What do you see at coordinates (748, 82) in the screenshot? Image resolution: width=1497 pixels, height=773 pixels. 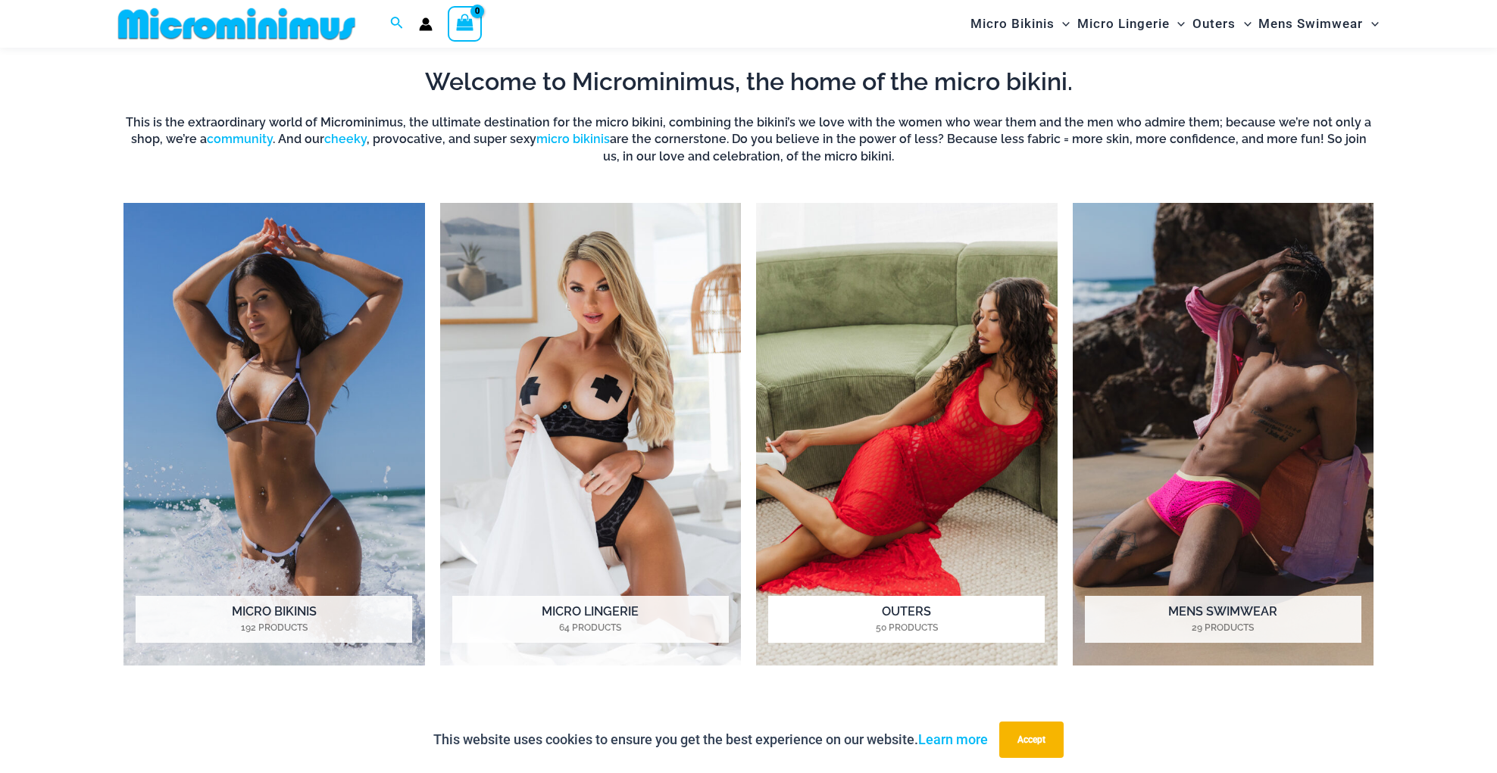 I see `h2: Welcome to Microminimus, the home of the micro bikini.` at bounding box center [748, 82].